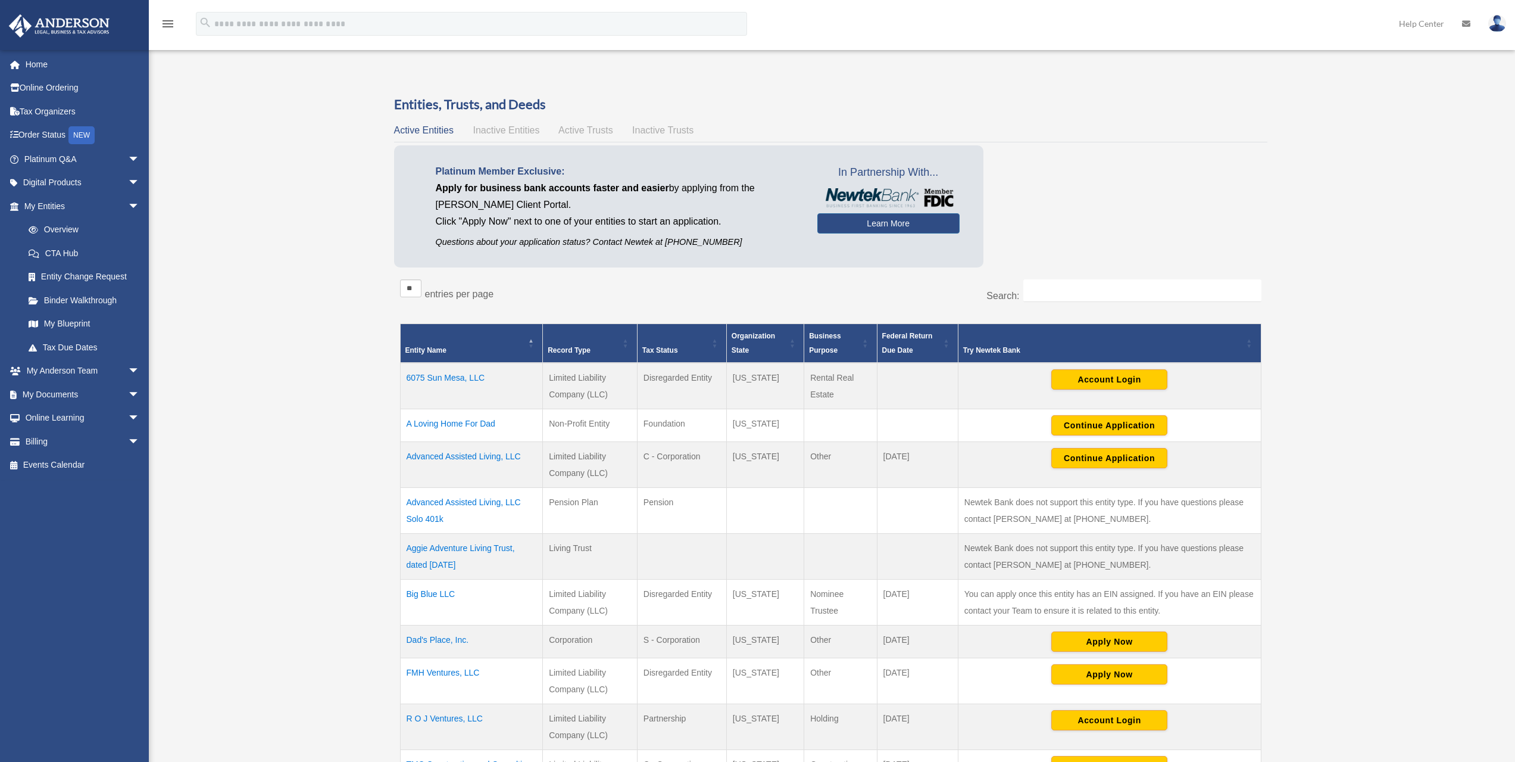  What do you see at coordinates (663, 130) in the screenshot?
I see `span: Inactive Trusts` at bounding box center [663, 130].